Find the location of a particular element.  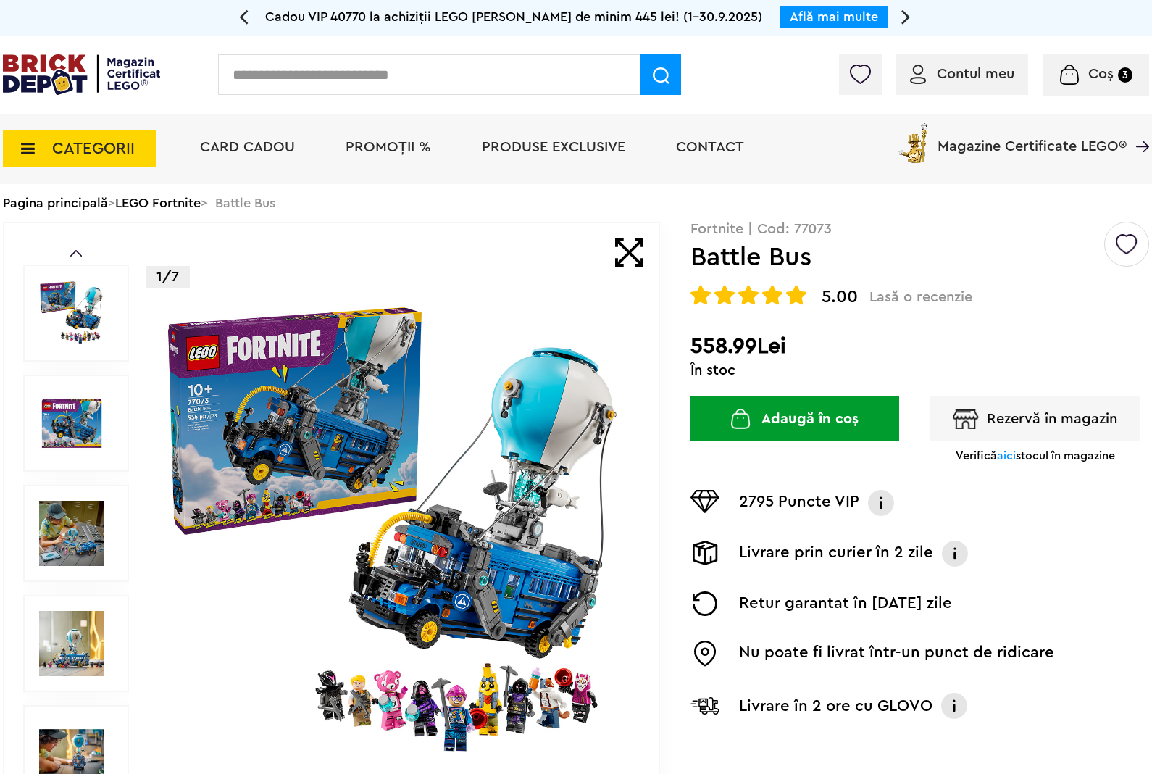

small: 3 is located at coordinates (1125, 75).